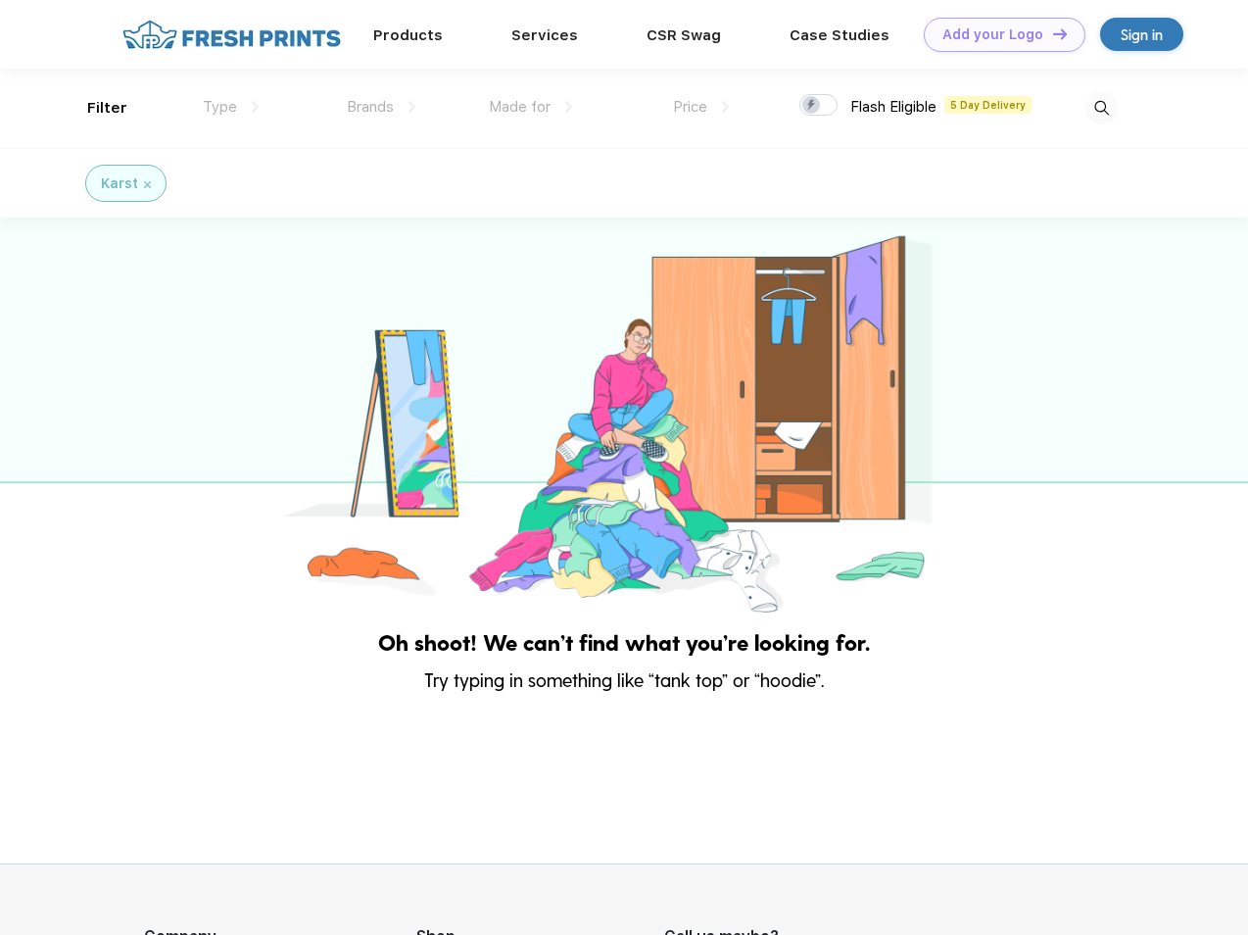 This screenshot has width=1248, height=935. I want to click on div: Add your Logo, so click(992, 34).